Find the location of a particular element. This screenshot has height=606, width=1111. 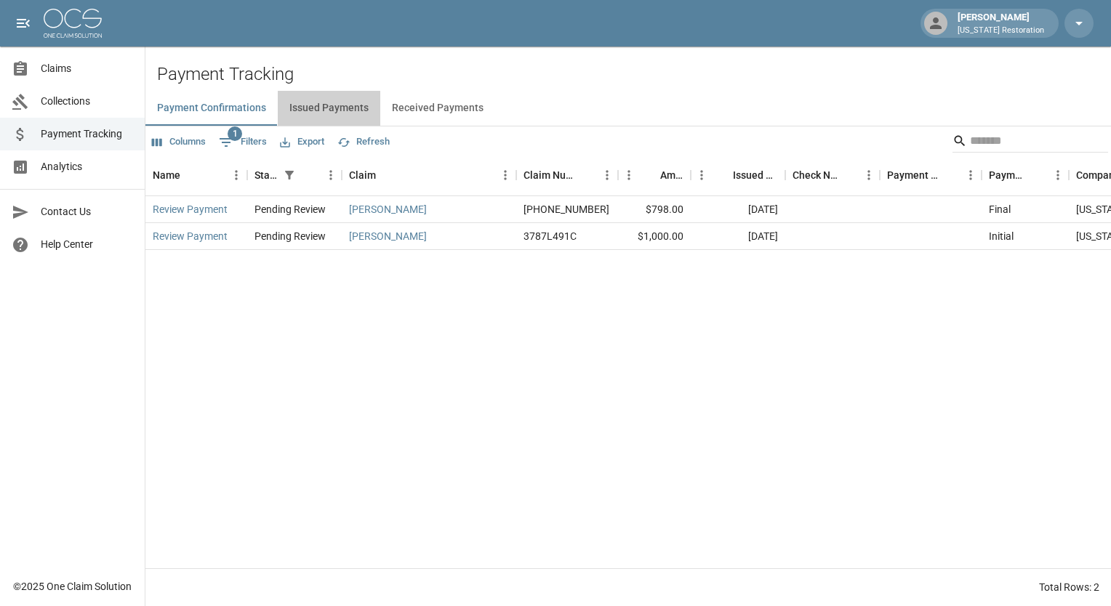

span: Claims is located at coordinates (86, 68).